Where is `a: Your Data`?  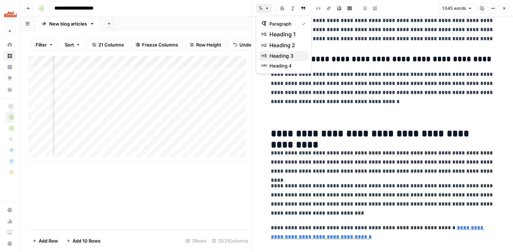 a: Your Data is located at coordinates (10, 89).